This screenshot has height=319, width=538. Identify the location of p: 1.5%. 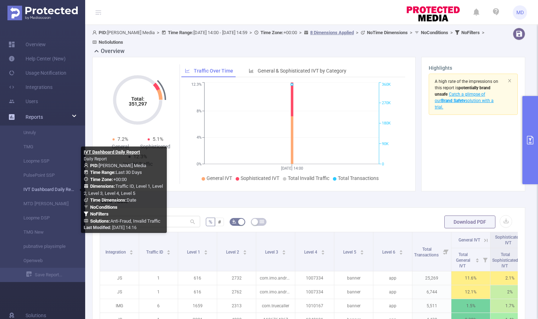
(471, 305).